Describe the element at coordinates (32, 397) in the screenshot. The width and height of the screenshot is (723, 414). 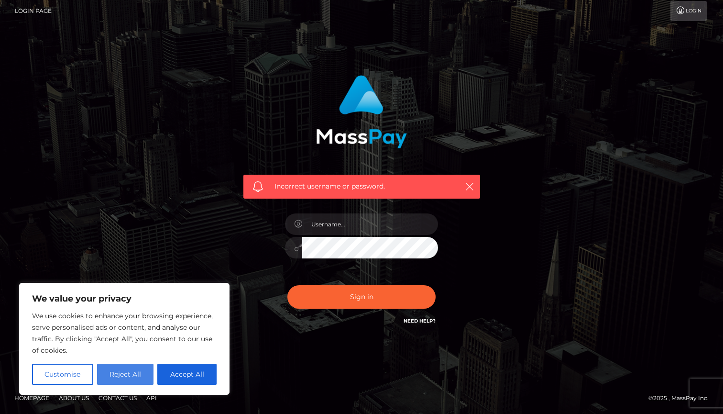
I see `a: Homepage` at that location.